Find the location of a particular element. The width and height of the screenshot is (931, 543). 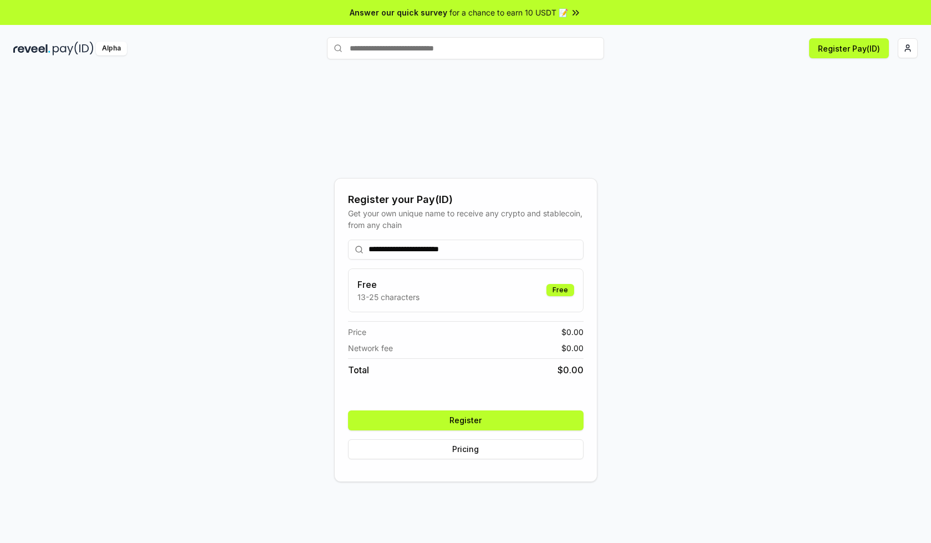

span: Answer our quick survey is located at coordinates (398, 12).